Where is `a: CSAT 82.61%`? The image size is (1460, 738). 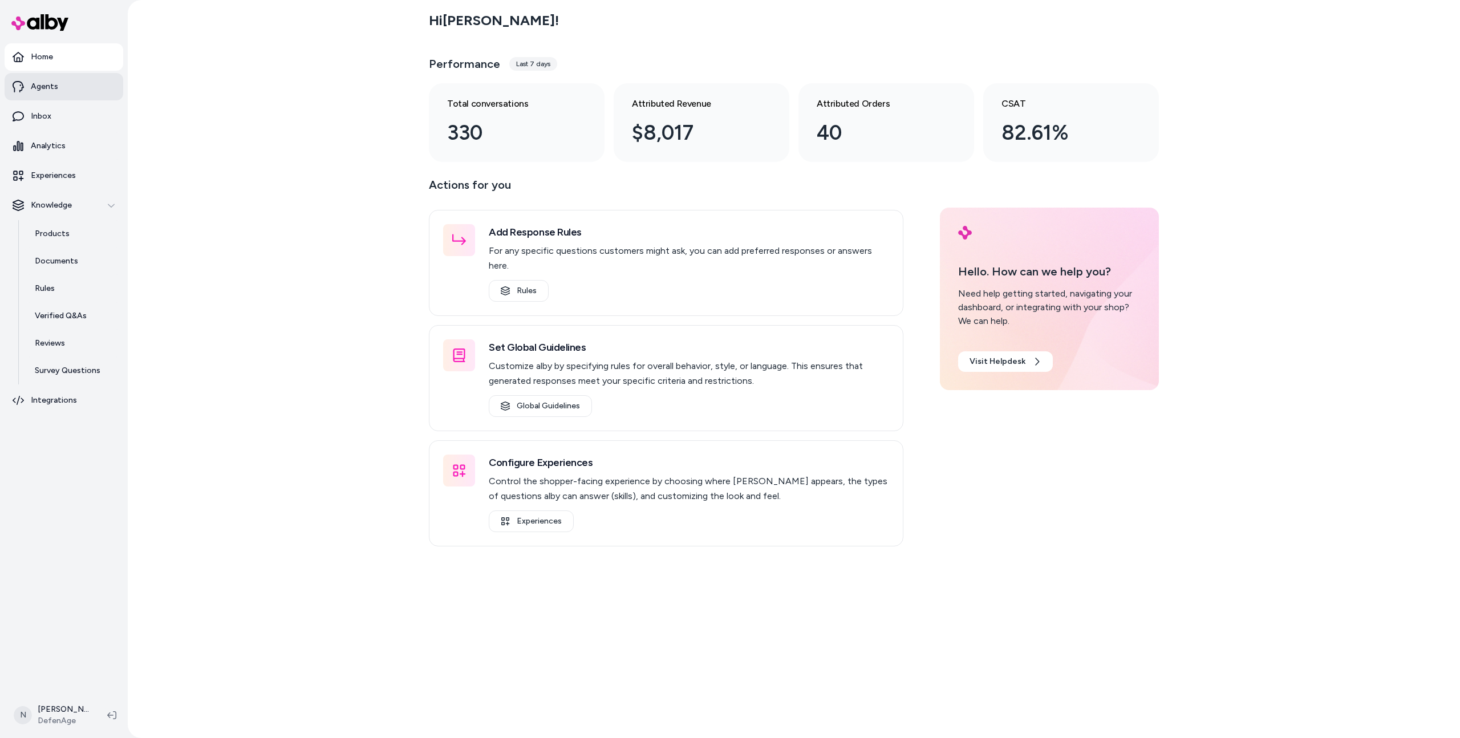 a: CSAT 82.61% is located at coordinates (1071, 123).